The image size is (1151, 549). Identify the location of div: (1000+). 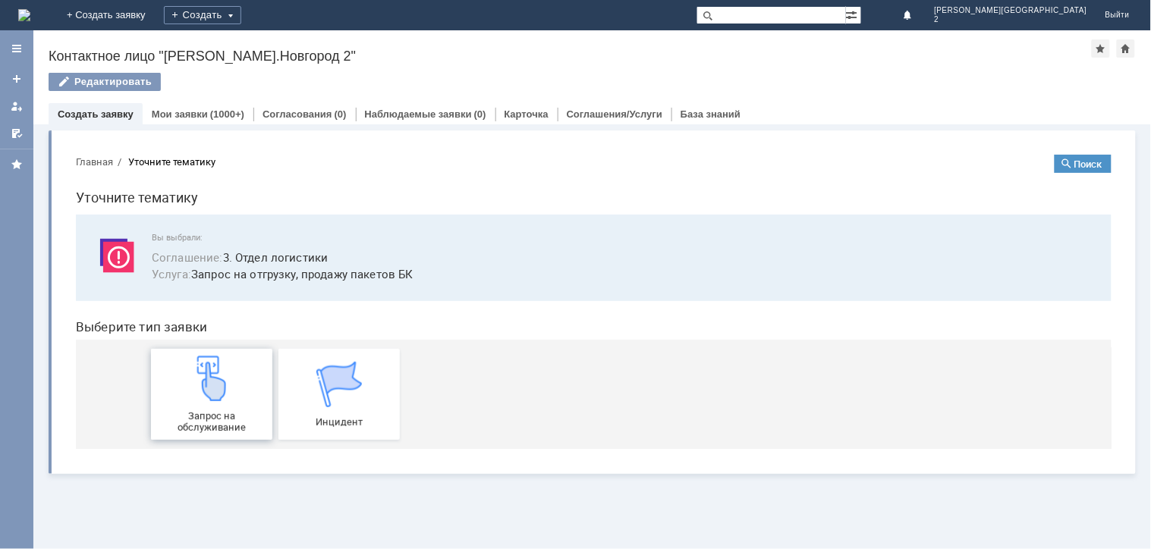
(227, 114).